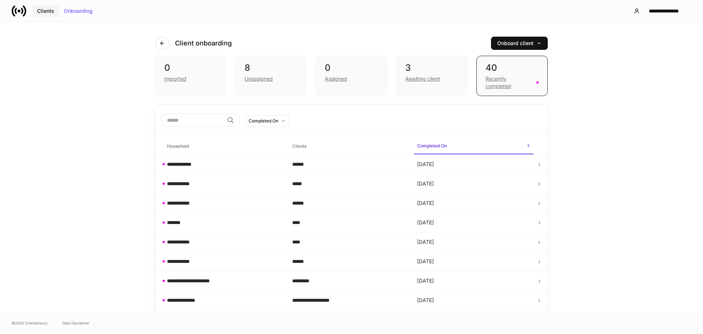  I want to click on button: Completed On, so click(267, 121).